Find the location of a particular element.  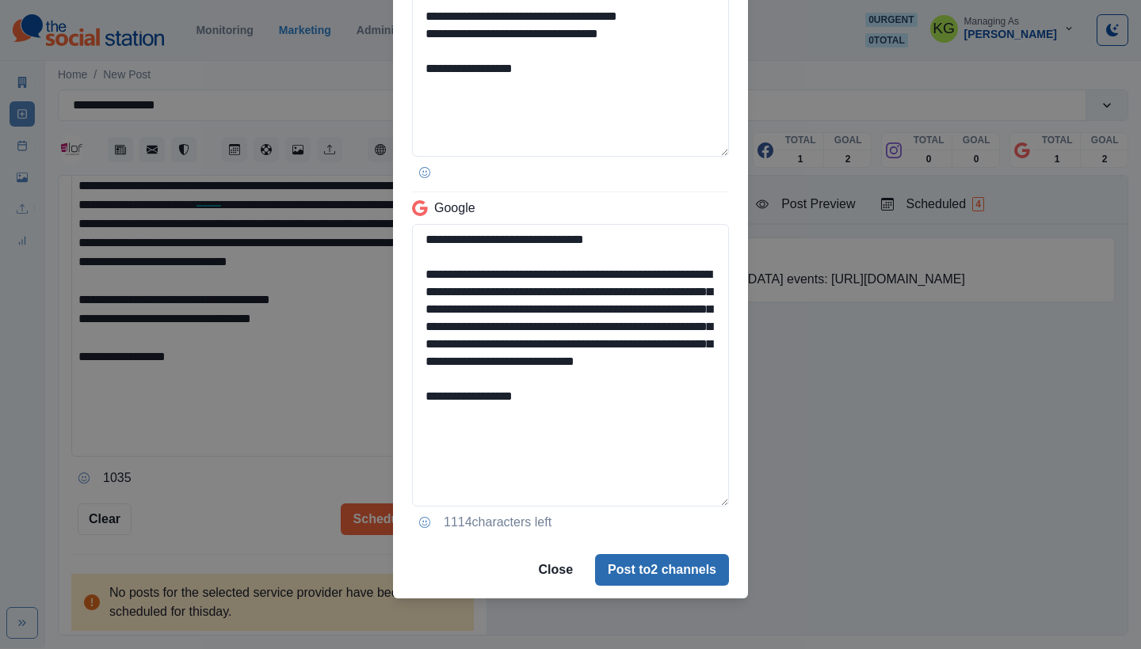

button: Post to2 channels is located at coordinates (661, 570).